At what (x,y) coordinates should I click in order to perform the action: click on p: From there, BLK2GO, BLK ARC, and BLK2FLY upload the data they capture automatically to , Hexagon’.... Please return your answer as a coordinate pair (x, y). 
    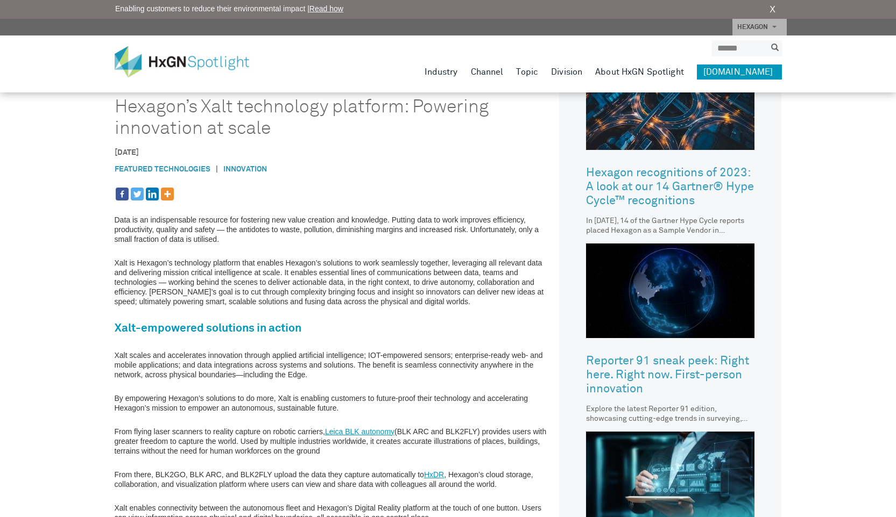
    Looking at the image, I should click on (334, 480).